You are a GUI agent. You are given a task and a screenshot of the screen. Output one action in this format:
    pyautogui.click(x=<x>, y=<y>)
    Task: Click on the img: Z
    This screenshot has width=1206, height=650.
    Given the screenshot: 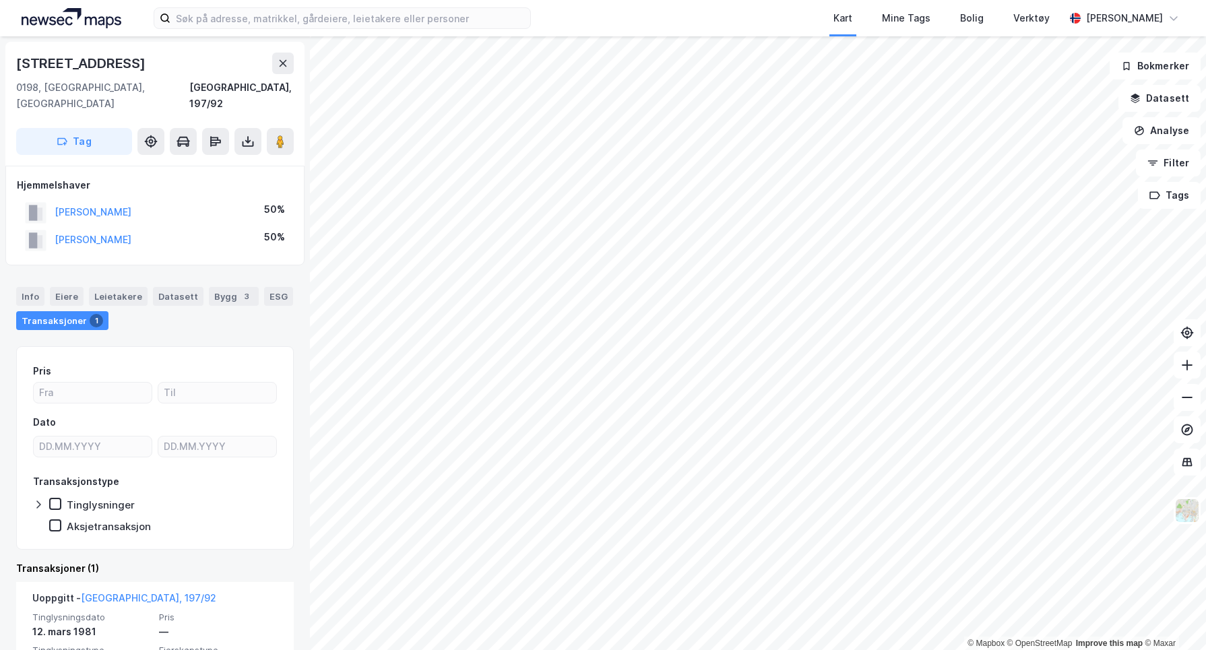 What is the action you would take?
    pyautogui.click(x=1188, y=511)
    